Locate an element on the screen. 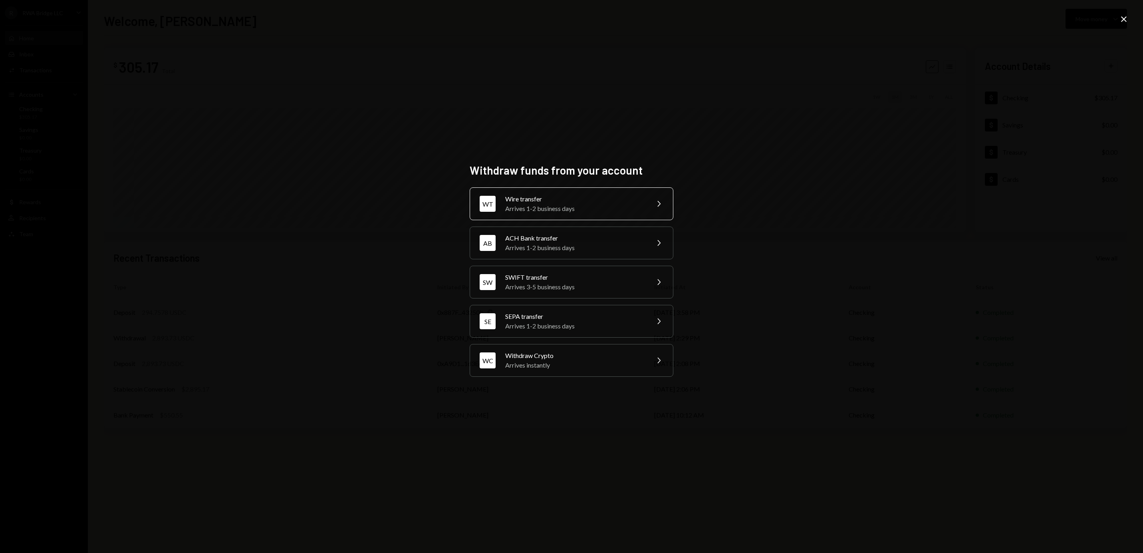  div: WT is located at coordinates (487, 204).